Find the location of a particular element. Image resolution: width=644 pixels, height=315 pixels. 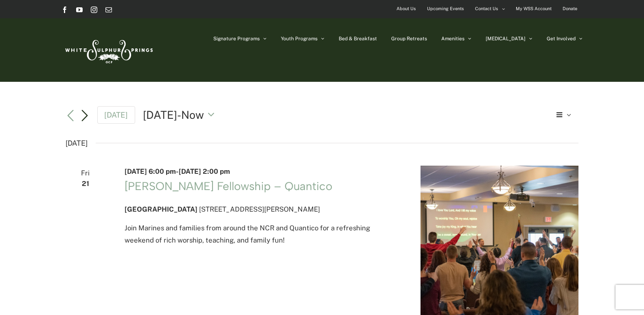

a: Bed & Breakfast is located at coordinates (358, 39).